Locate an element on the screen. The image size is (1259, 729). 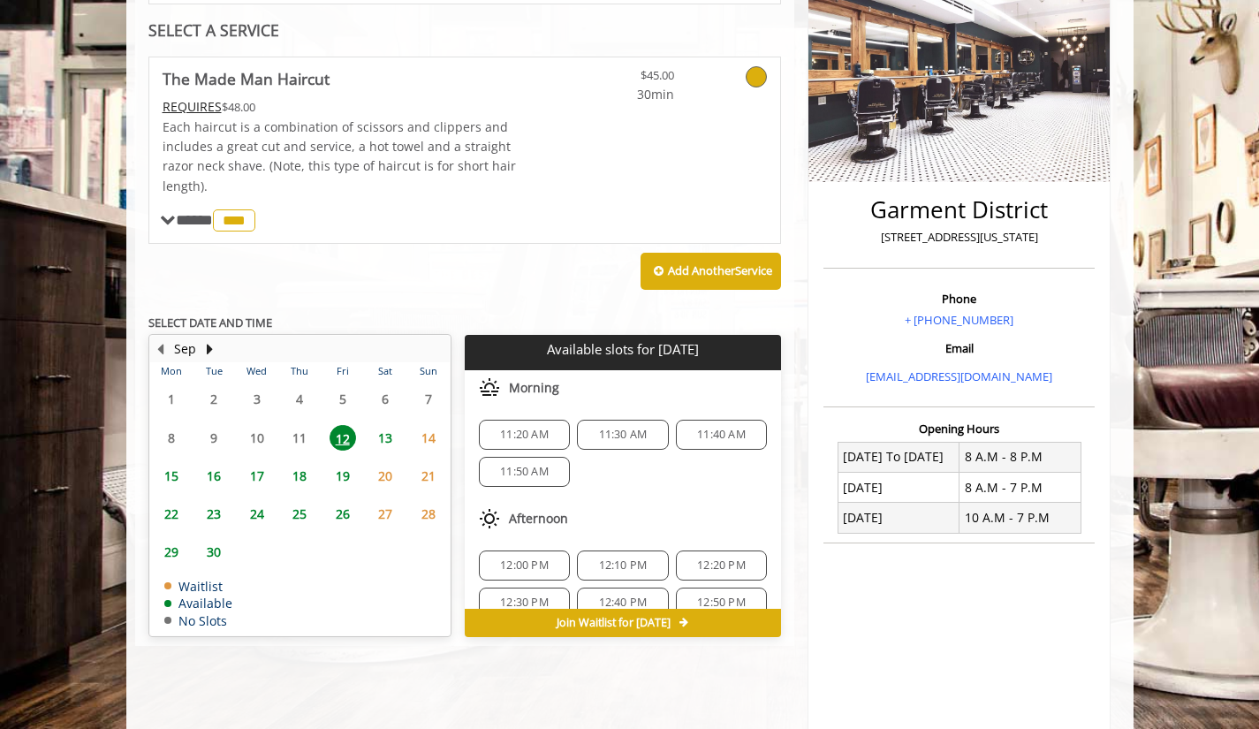
span: 11:30 AM is located at coordinates (623, 435).